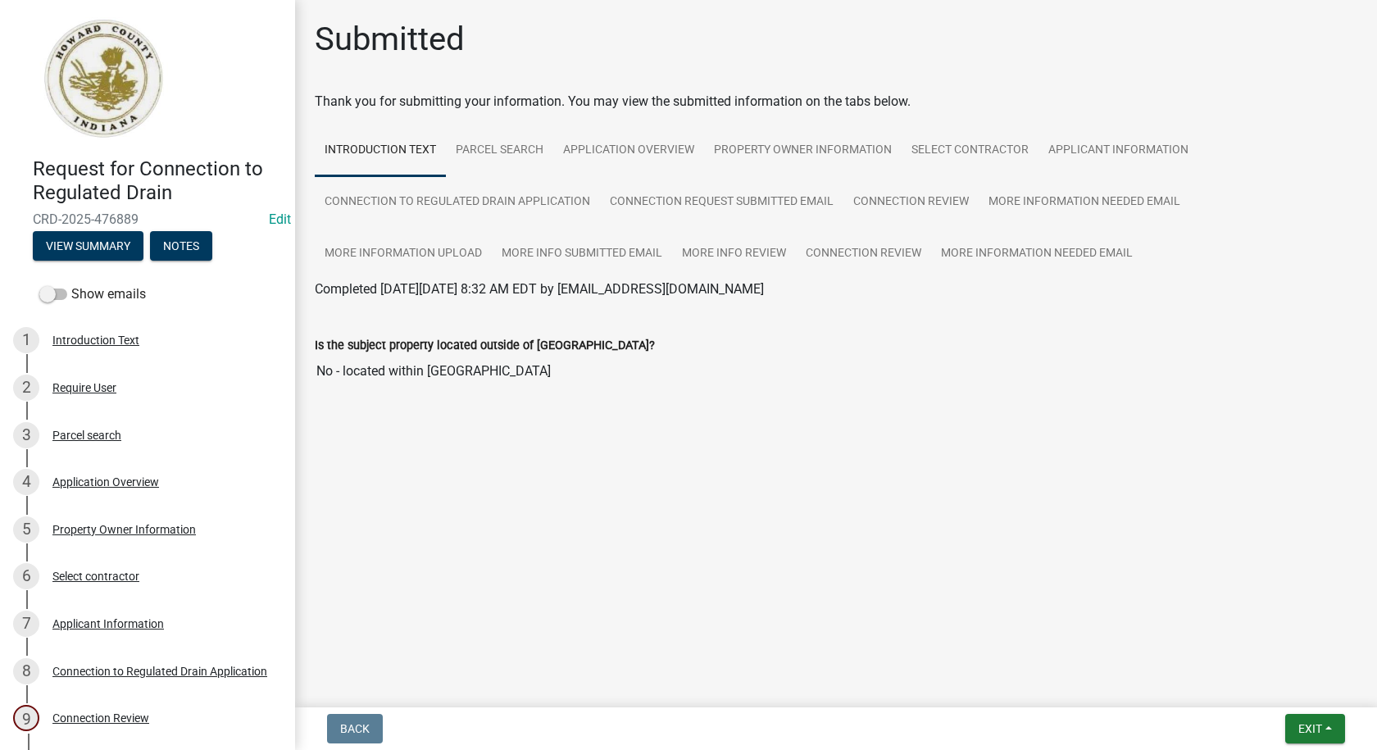 The height and width of the screenshot is (750, 1377). Describe the element at coordinates (26, 482) in the screenshot. I see `div: 4` at that location.